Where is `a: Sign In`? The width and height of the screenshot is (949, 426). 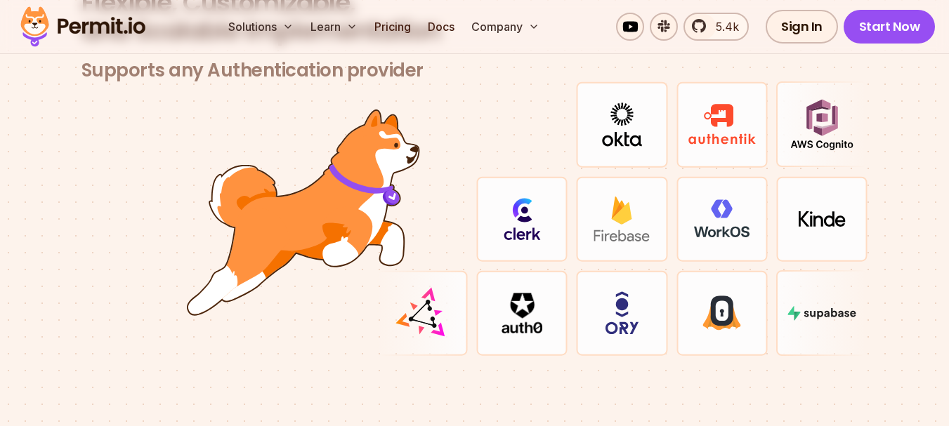
a: Sign In is located at coordinates (801, 27).